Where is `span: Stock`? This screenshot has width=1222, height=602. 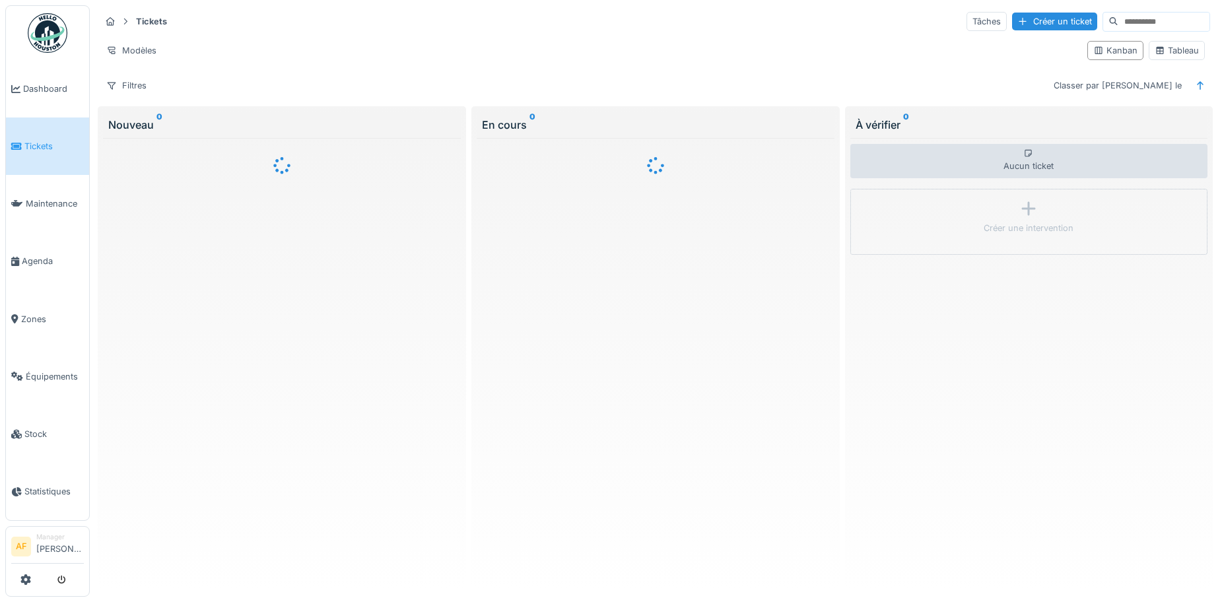
span: Stock is located at coordinates (54, 434).